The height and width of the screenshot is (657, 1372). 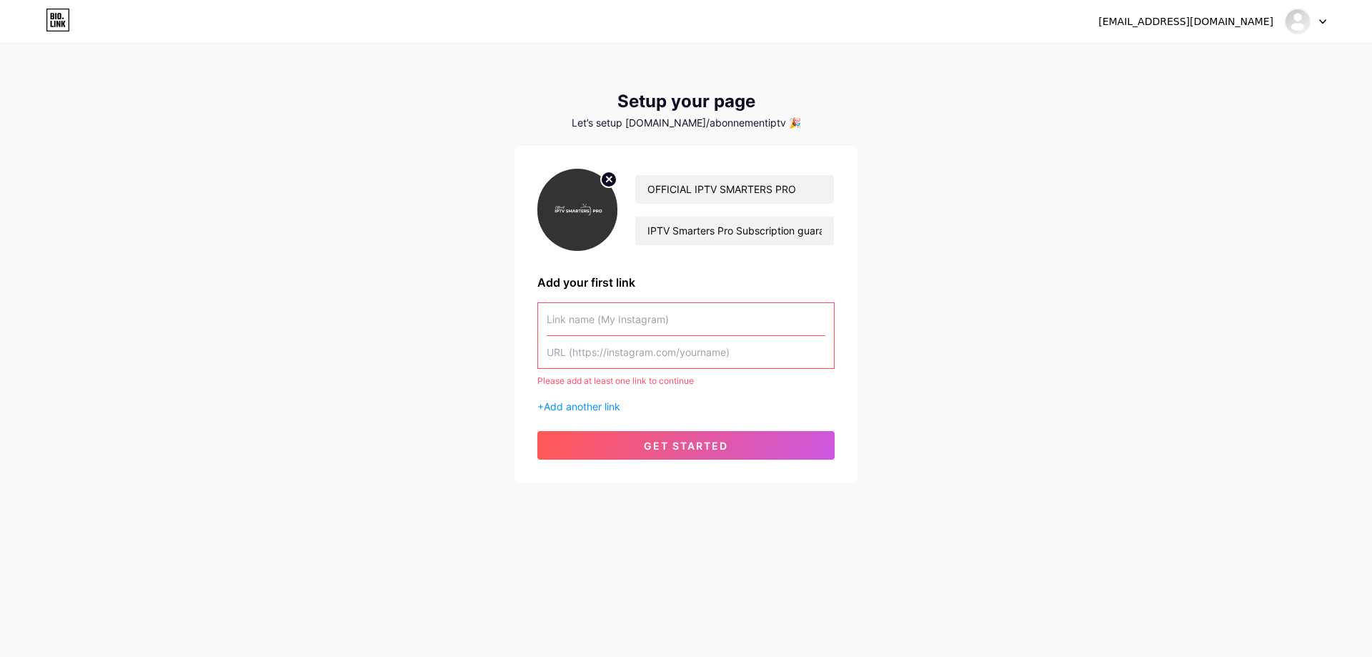 What do you see at coordinates (582, 406) in the screenshot?
I see `span: Add another link` at bounding box center [582, 406].